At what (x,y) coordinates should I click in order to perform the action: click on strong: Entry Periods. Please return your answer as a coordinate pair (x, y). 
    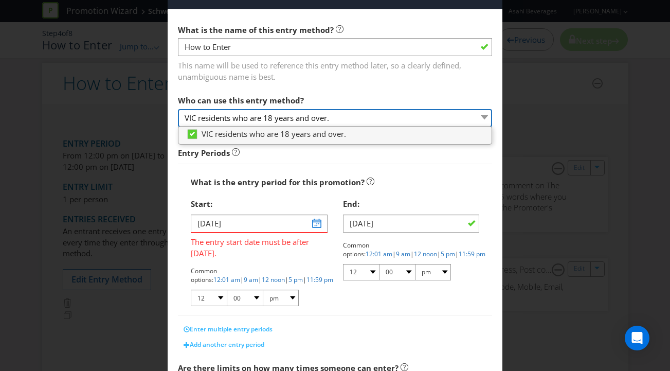
    Looking at the image, I should click on (204, 153).